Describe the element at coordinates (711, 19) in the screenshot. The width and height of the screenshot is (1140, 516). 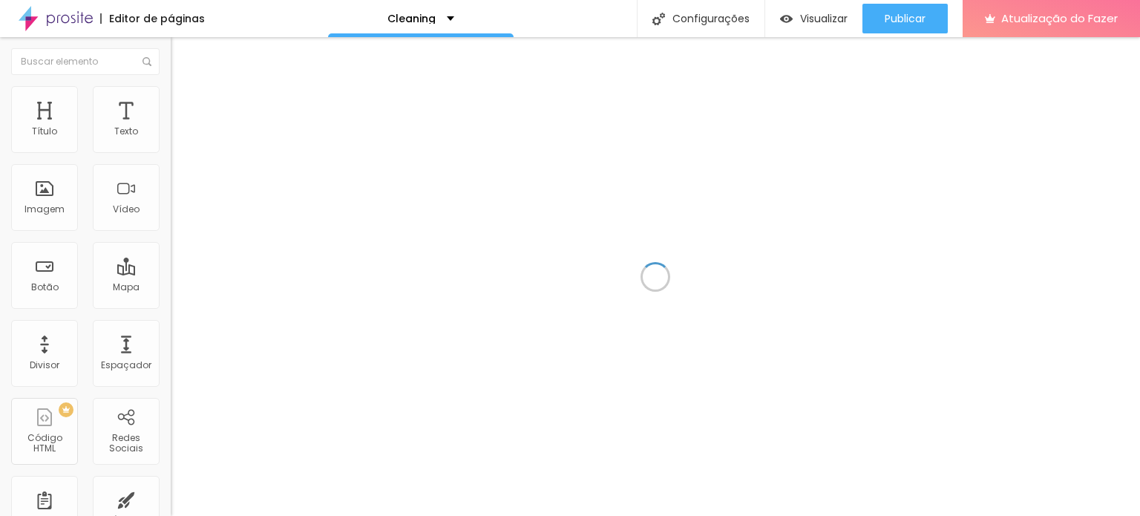
I see `font: Configurações` at that location.